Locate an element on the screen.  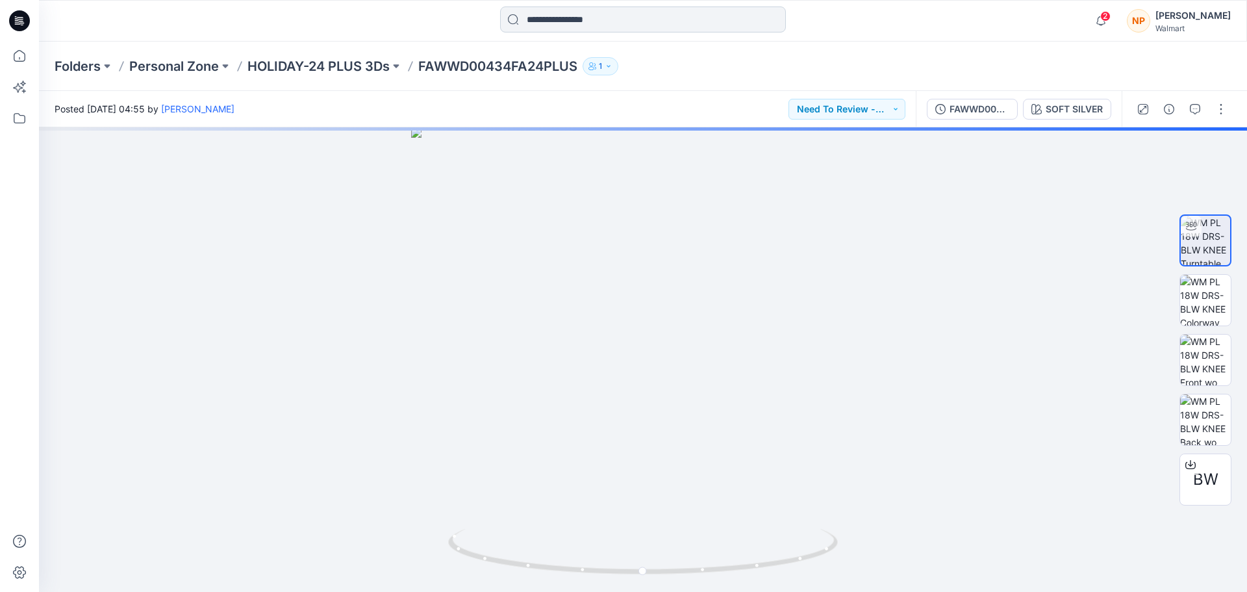
img: WM PL 18W DRS-BLW KNEE Colorway wo Avatar is located at coordinates (1206, 300).